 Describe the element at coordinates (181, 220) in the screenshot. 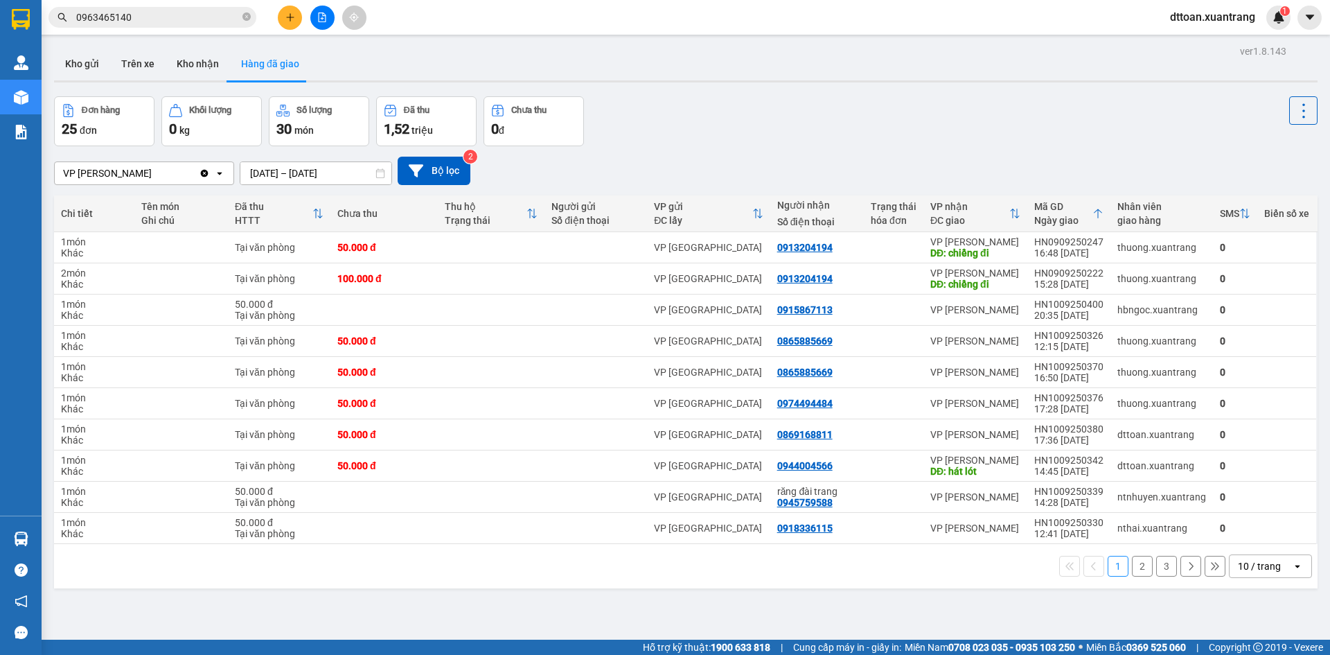

I see `div: Ghi chú` at that location.